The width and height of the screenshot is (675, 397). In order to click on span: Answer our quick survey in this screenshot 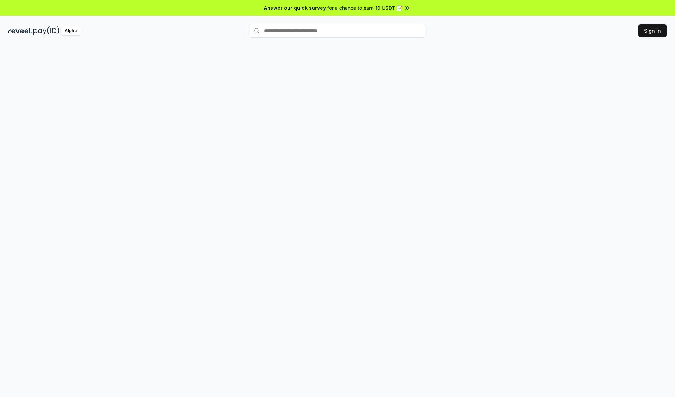, I will do `click(295, 8)`.